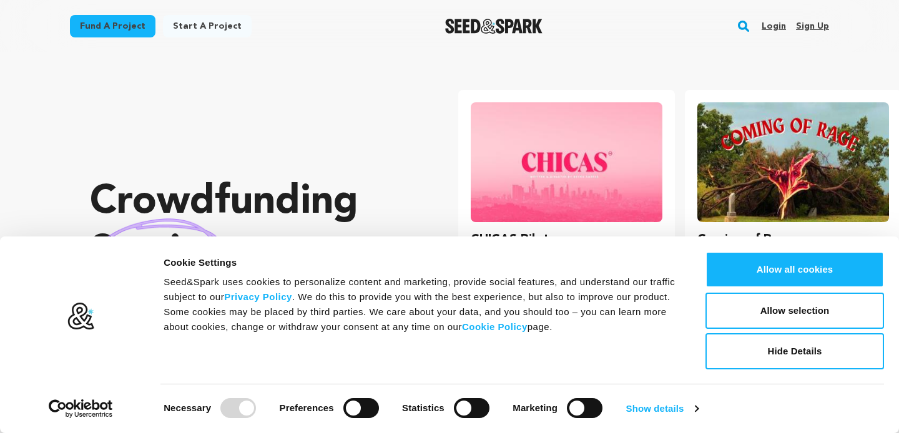  I want to click on img: Seed&Spark Logo Dark Mode, so click(494, 26).